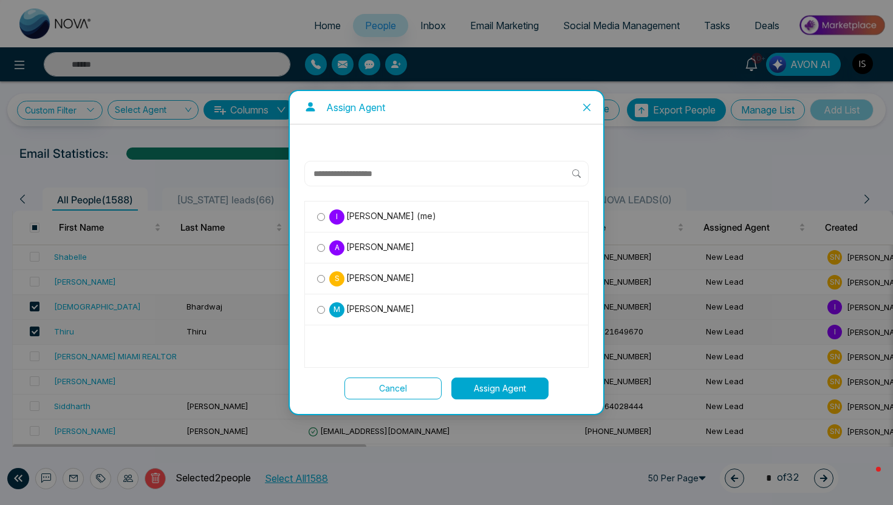 This screenshot has width=893, height=505. I want to click on p: S, so click(336, 279).